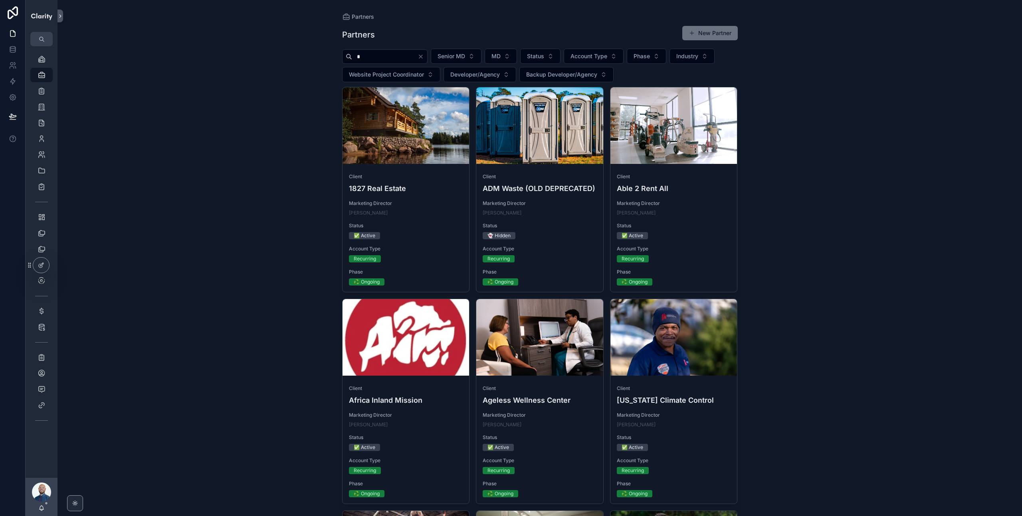 This screenshot has height=516, width=1022. Describe the element at coordinates (451, 56) in the screenshot. I see `span: Senior MD` at that location.